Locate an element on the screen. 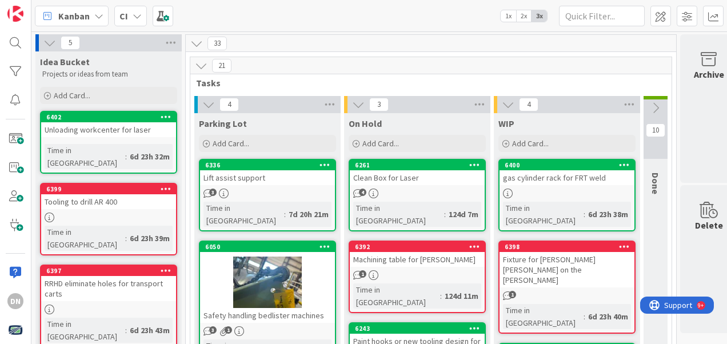  p: Projects or ideas from team is located at coordinates (109, 74).